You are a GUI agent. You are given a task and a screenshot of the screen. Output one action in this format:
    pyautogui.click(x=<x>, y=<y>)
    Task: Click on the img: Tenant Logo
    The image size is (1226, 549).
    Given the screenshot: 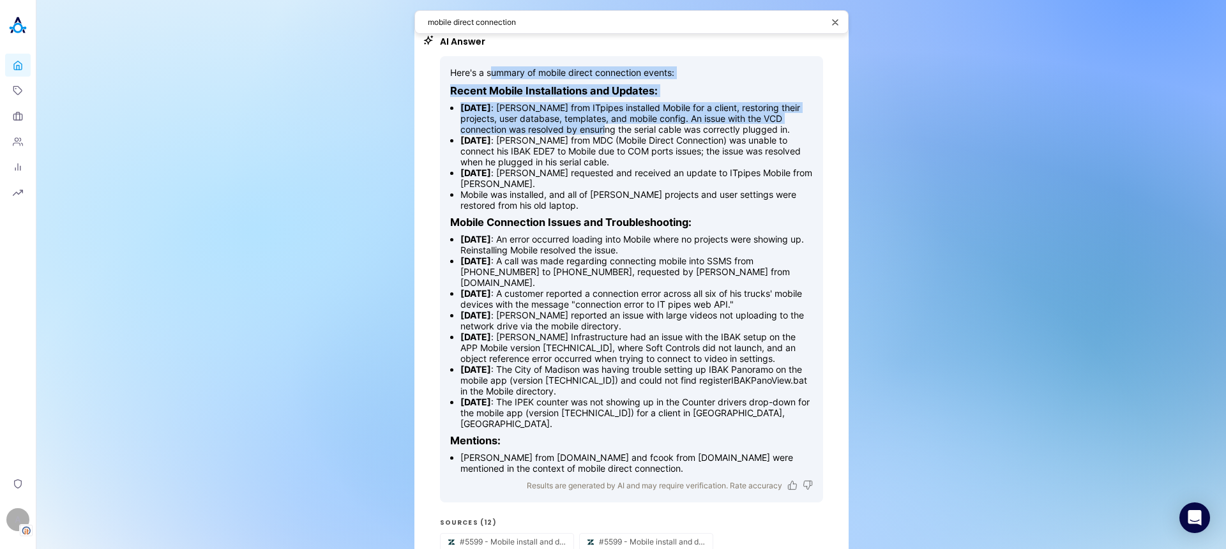 What is the action you would take?
    pyautogui.click(x=26, y=530)
    